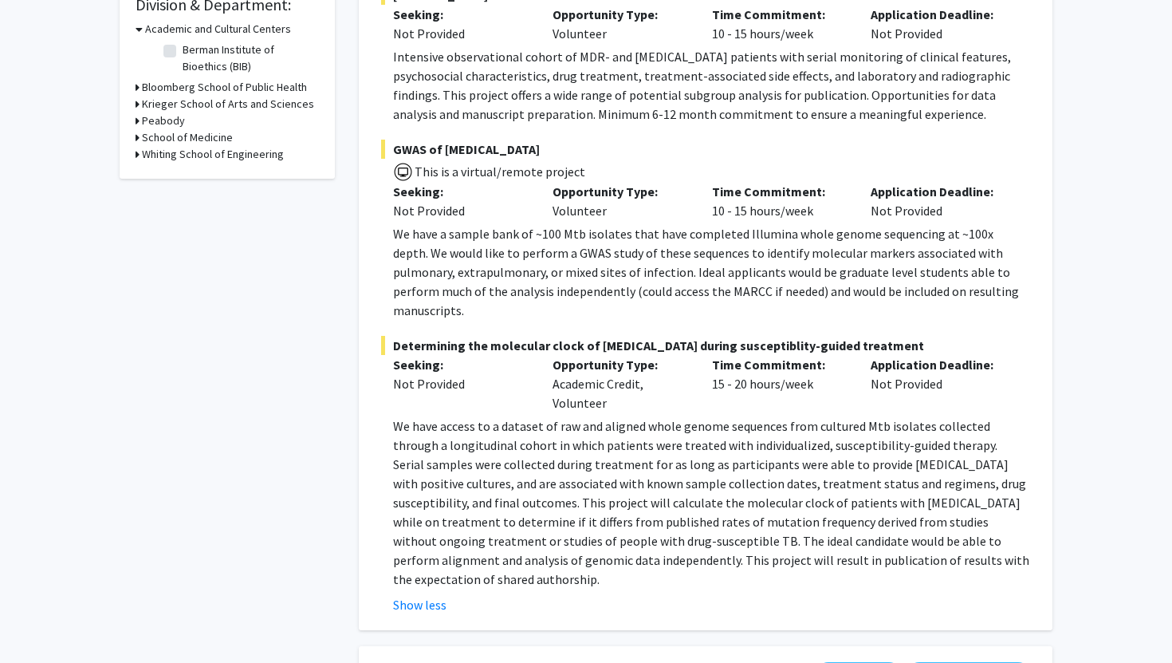  What do you see at coordinates (249, 58) in the screenshot?
I see `label: Berman Institute of Bioethics (BIB)` at bounding box center [249, 58].